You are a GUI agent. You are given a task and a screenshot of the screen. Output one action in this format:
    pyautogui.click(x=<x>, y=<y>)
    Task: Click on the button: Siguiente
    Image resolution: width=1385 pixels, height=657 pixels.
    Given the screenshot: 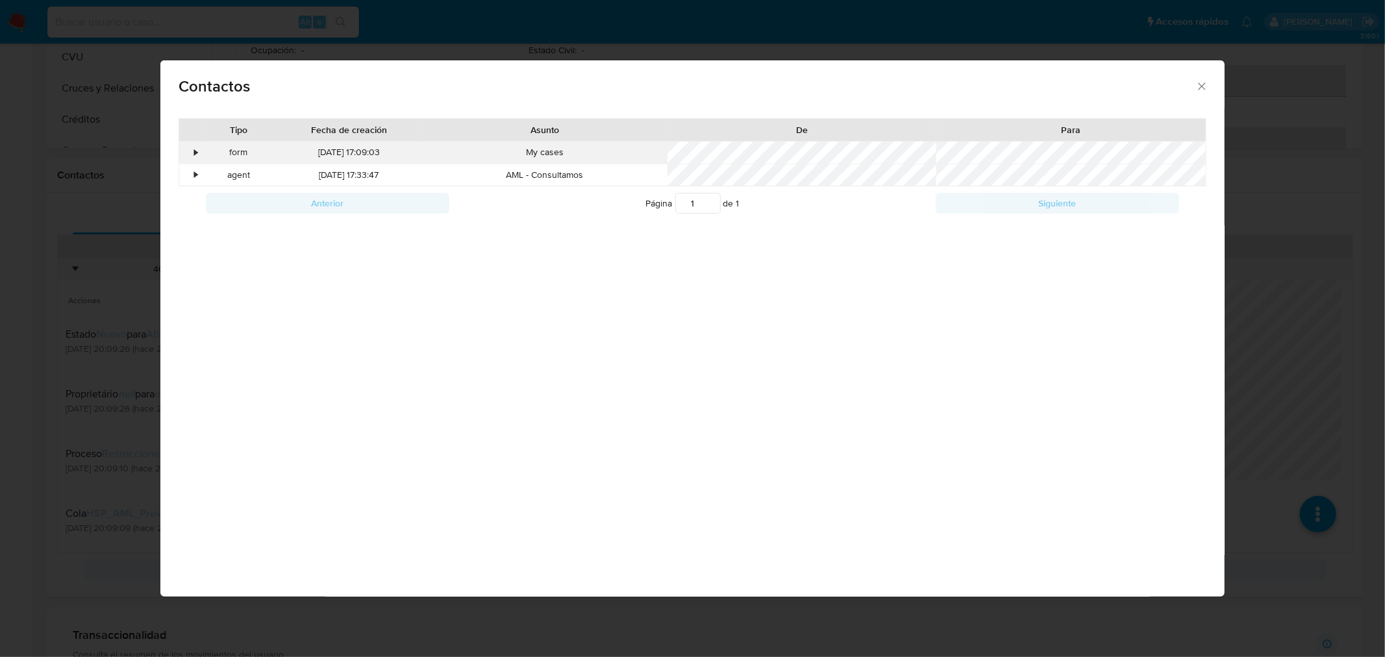 What is the action you would take?
    pyautogui.click(x=1057, y=203)
    